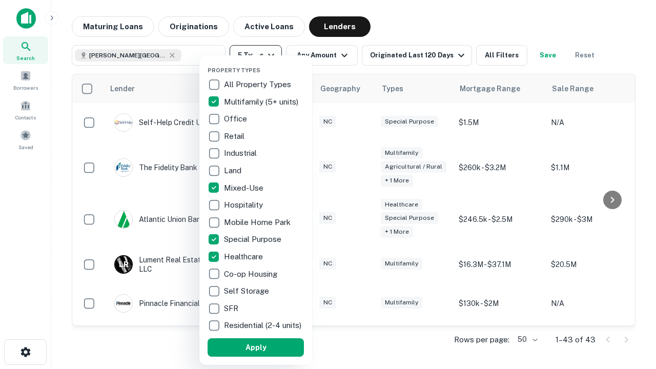 This screenshot has width=656, height=369. I want to click on p: Co-op Housing, so click(252, 274).